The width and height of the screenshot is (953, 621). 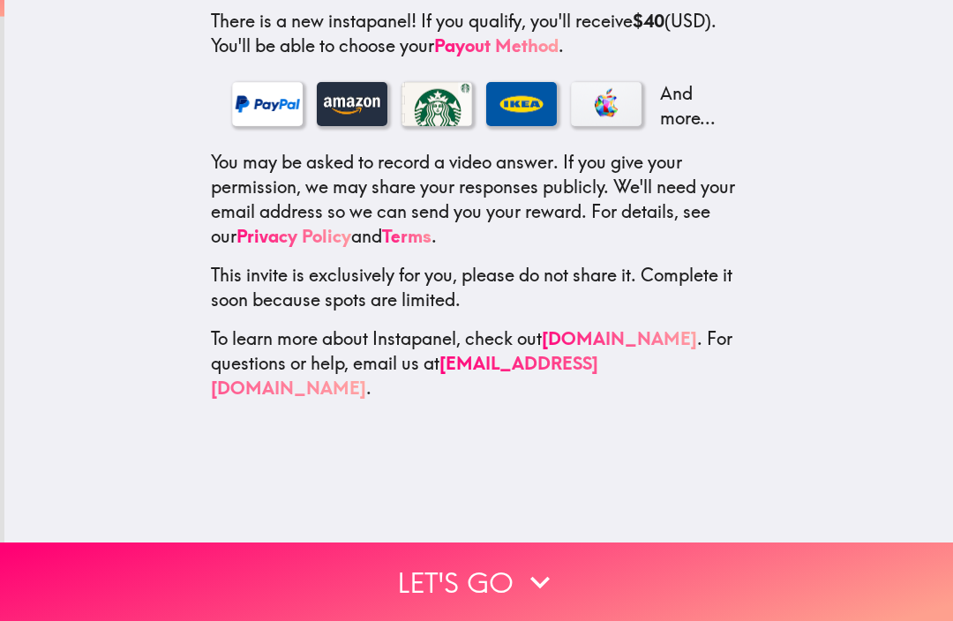 I want to click on p: This invite is exclusively for you, please do not share it. Complete it soon because spots are li..., so click(x=479, y=288).